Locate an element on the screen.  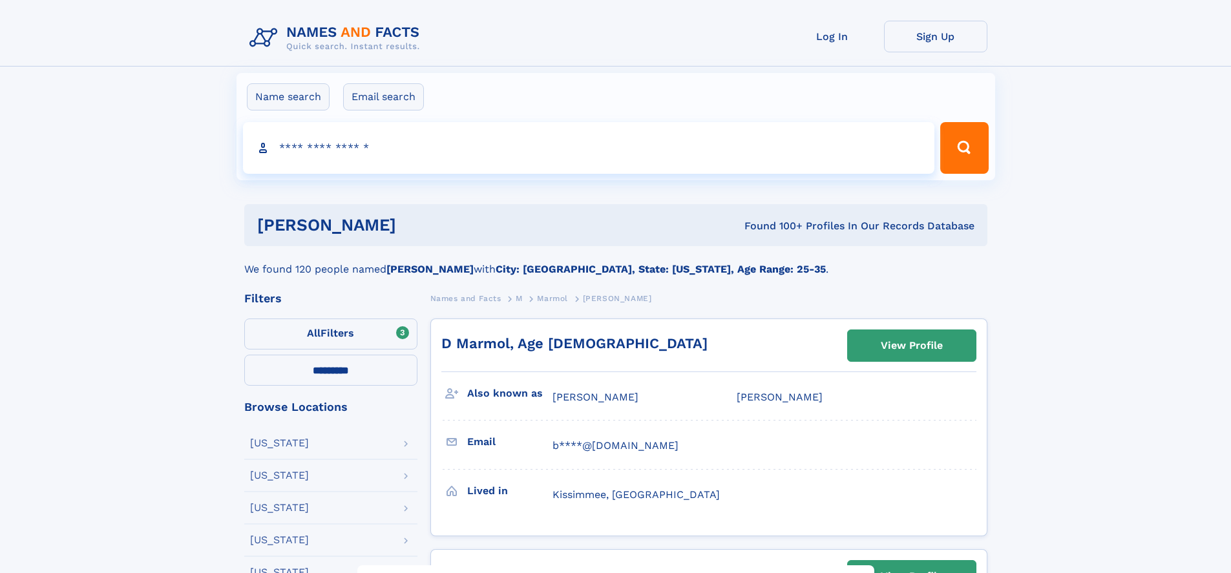
div: Filters is located at coordinates (331, 299).